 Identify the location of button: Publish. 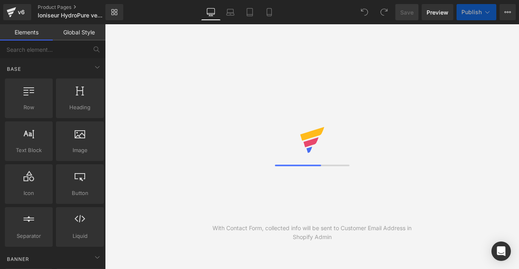
(476, 12).